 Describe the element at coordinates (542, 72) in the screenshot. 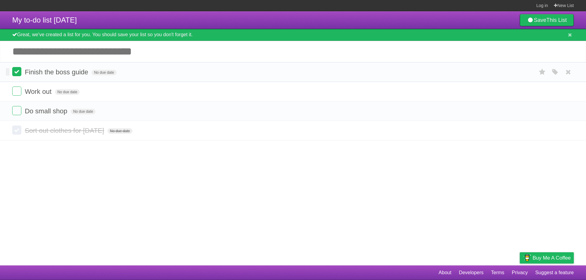

I see `label: Star task` at that location.